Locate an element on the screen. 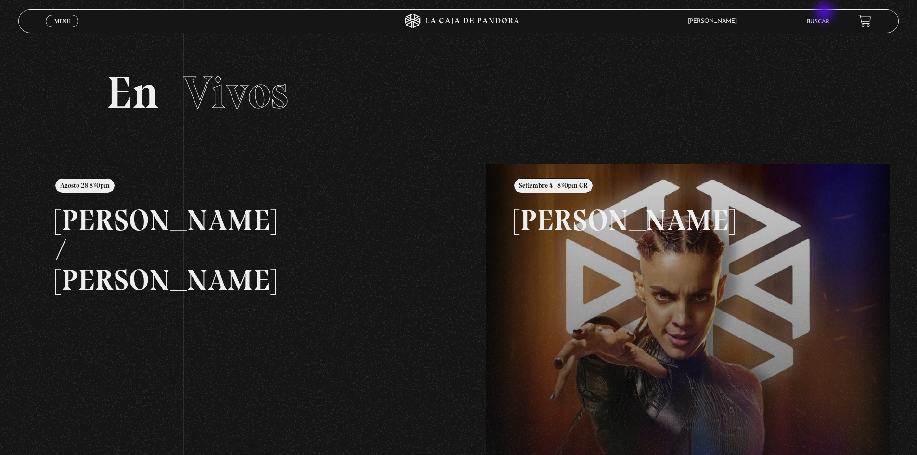 The image size is (917, 455). a: Buscar is located at coordinates (818, 22).